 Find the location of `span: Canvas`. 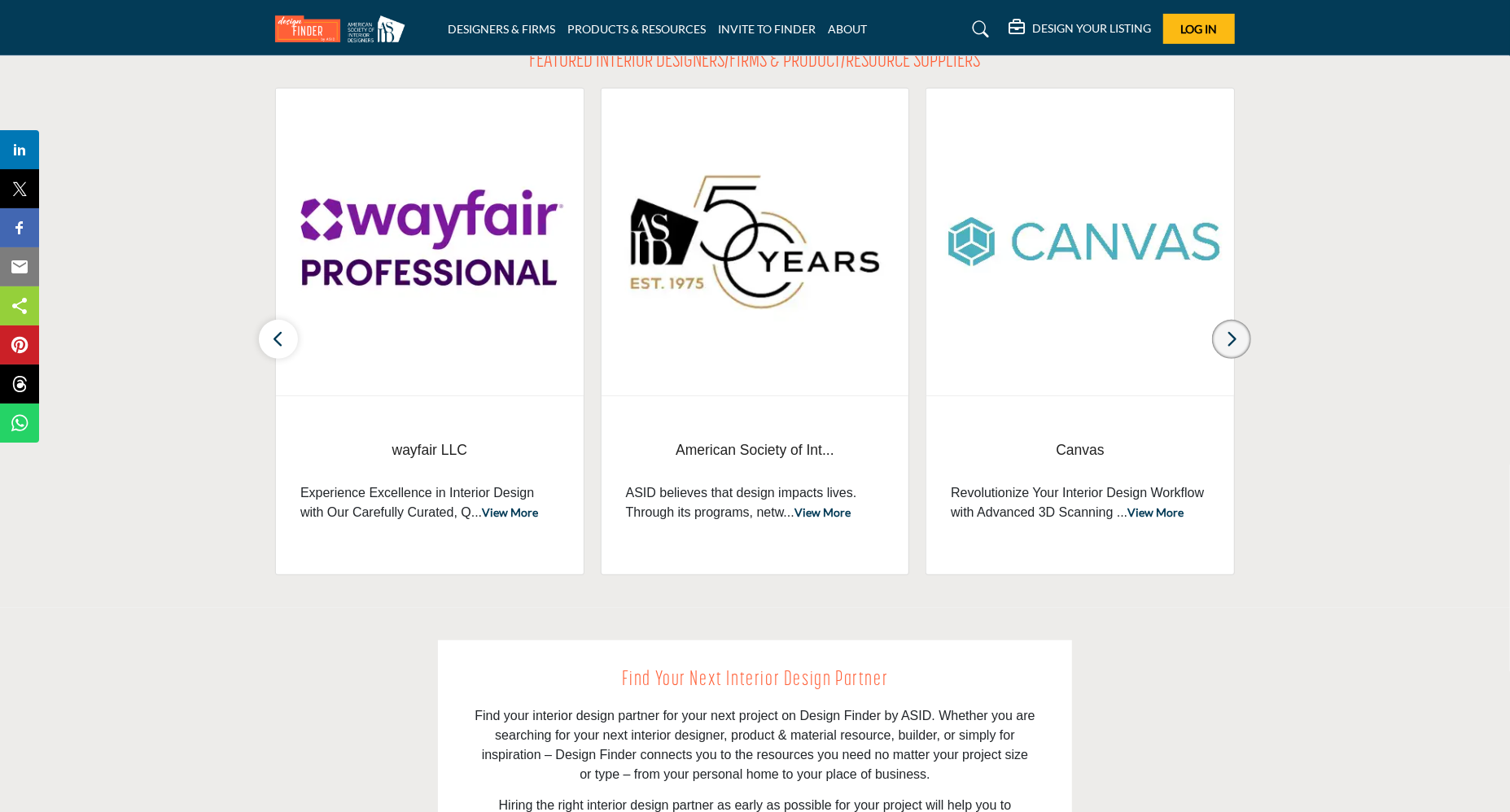

span: Canvas is located at coordinates (1080, 450).